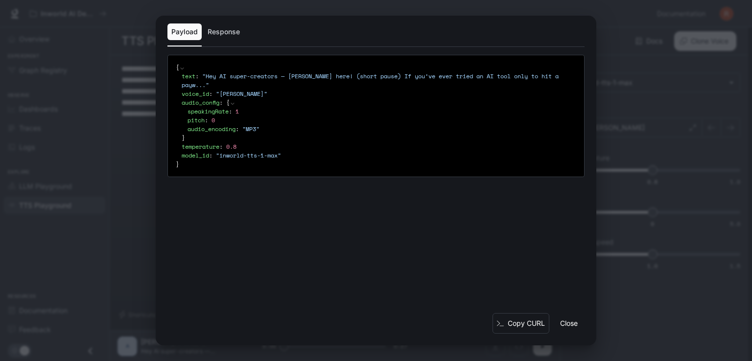 Image resolution: width=752 pixels, height=361 pixels. I want to click on span: audio_encoding, so click(212, 129).